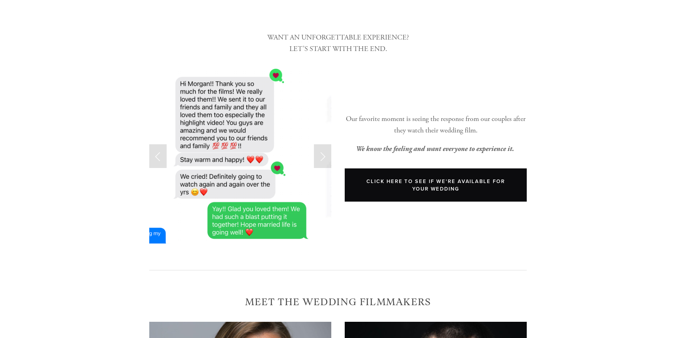 Image resolution: width=676 pixels, height=338 pixels. What do you see at coordinates (240, 156) in the screenshot?
I see `img: Highlight 1 copy 2.PNG` at bounding box center [240, 156].